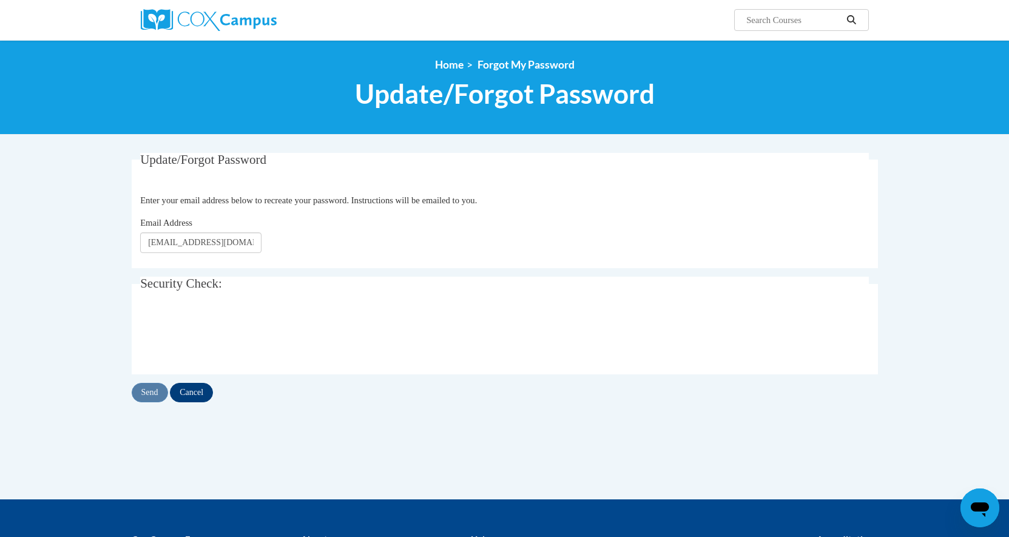 This screenshot has width=1009, height=537. What do you see at coordinates (851, 20) in the screenshot?
I see `button: Search` at bounding box center [851, 20].